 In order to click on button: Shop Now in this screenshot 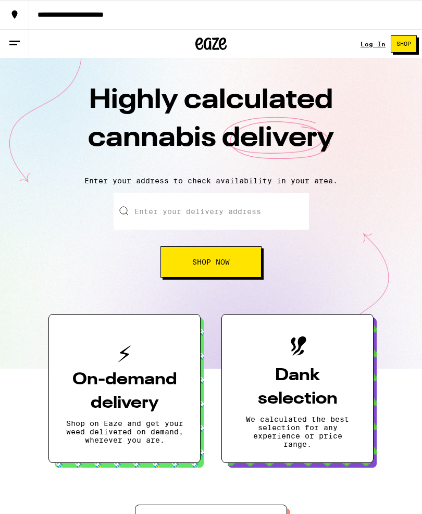, I will do `click(211, 262)`.